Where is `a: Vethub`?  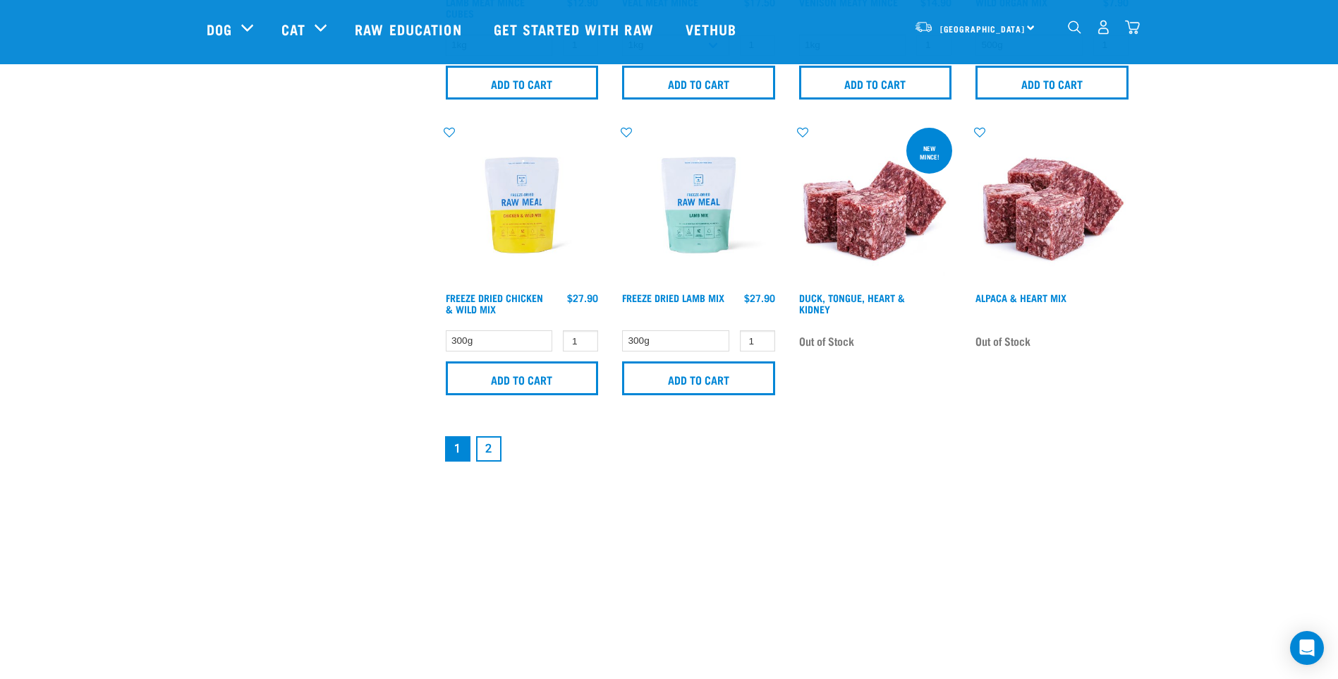
a: Vethub is located at coordinates (713, 29).